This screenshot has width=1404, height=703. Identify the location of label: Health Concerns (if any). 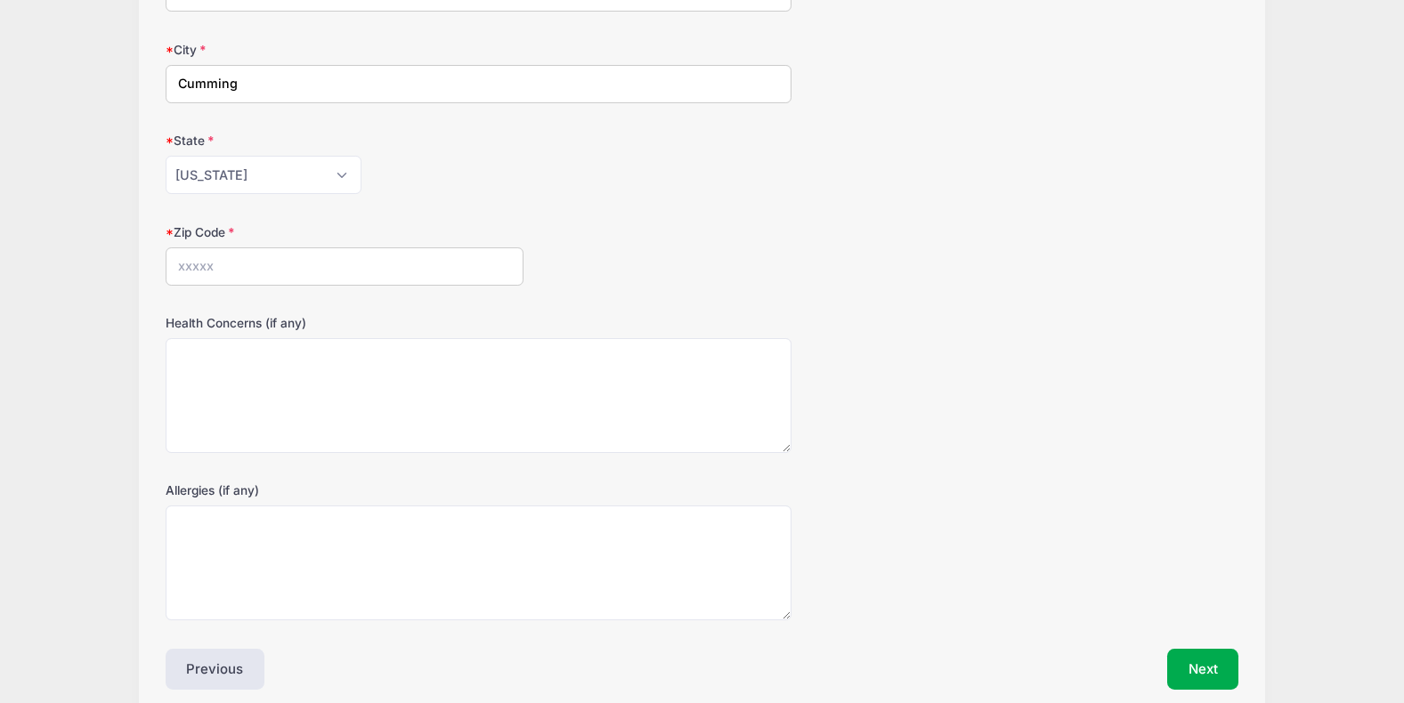
(344, 323).